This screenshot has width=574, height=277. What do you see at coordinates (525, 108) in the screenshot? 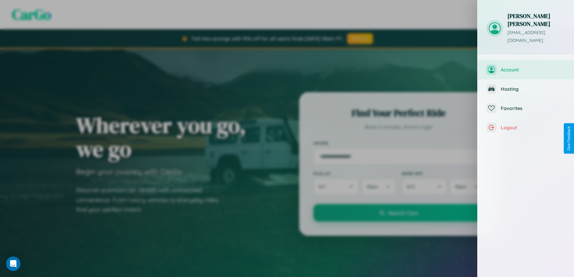
I see `button: Favorites` at bounding box center [525, 108].